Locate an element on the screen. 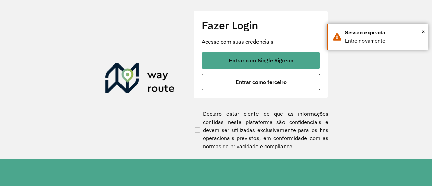 Image resolution: width=432 pixels, height=186 pixels. img: Roteirizador AmbevTech is located at coordinates (140, 80).